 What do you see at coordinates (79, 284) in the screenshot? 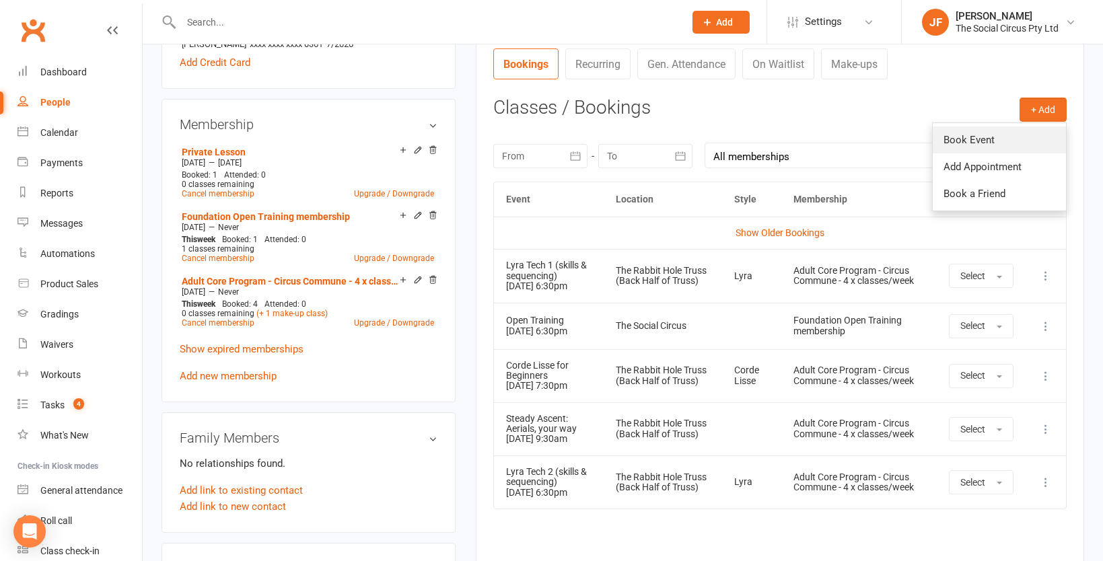
I see `a: Product Sales` at bounding box center [79, 284].